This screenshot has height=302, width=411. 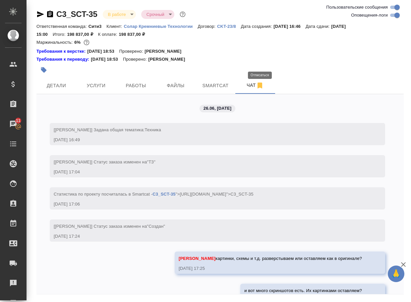 I want to click on span: Файлы, so click(x=176, y=86).